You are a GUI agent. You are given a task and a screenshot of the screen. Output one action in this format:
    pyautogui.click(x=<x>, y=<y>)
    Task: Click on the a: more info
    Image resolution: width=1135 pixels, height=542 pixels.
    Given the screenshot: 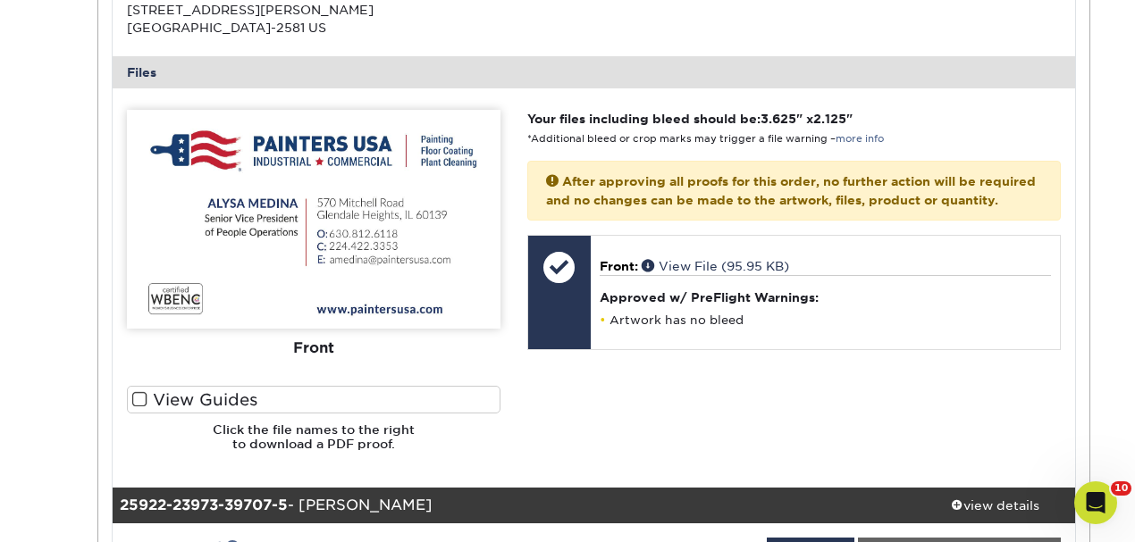 What is the action you would take?
    pyautogui.click(x=860, y=139)
    